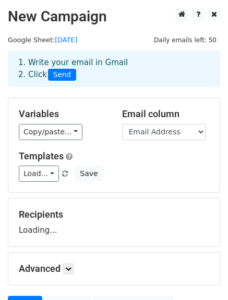 The width and height of the screenshot is (228, 300). Describe the element at coordinates (39, 174) in the screenshot. I see `a: Load...` at that location.